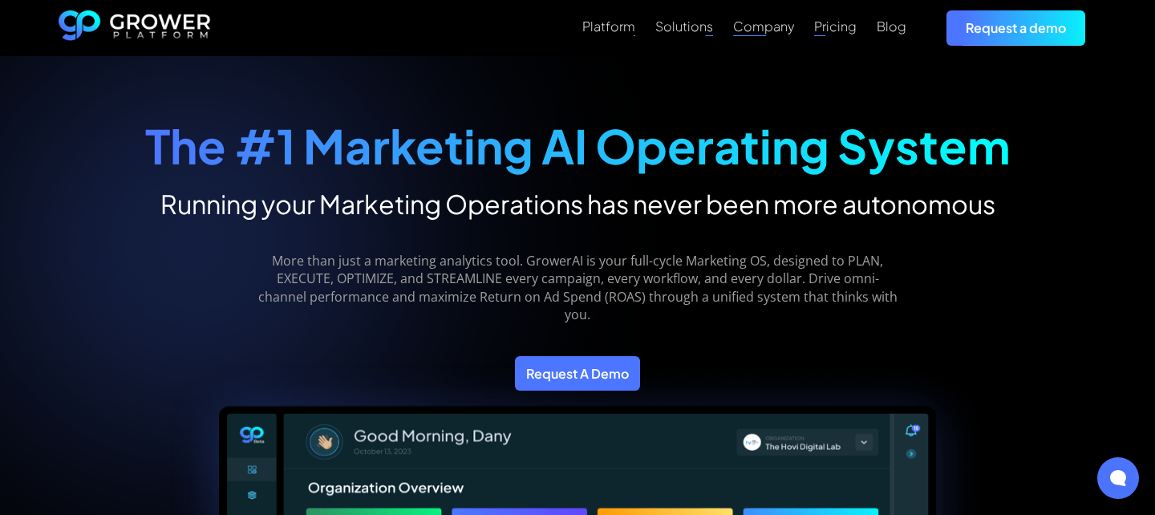 This screenshot has width=1155, height=515. I want to click on strong: The #1 Marketing AI Operating System, so click(577, 145).